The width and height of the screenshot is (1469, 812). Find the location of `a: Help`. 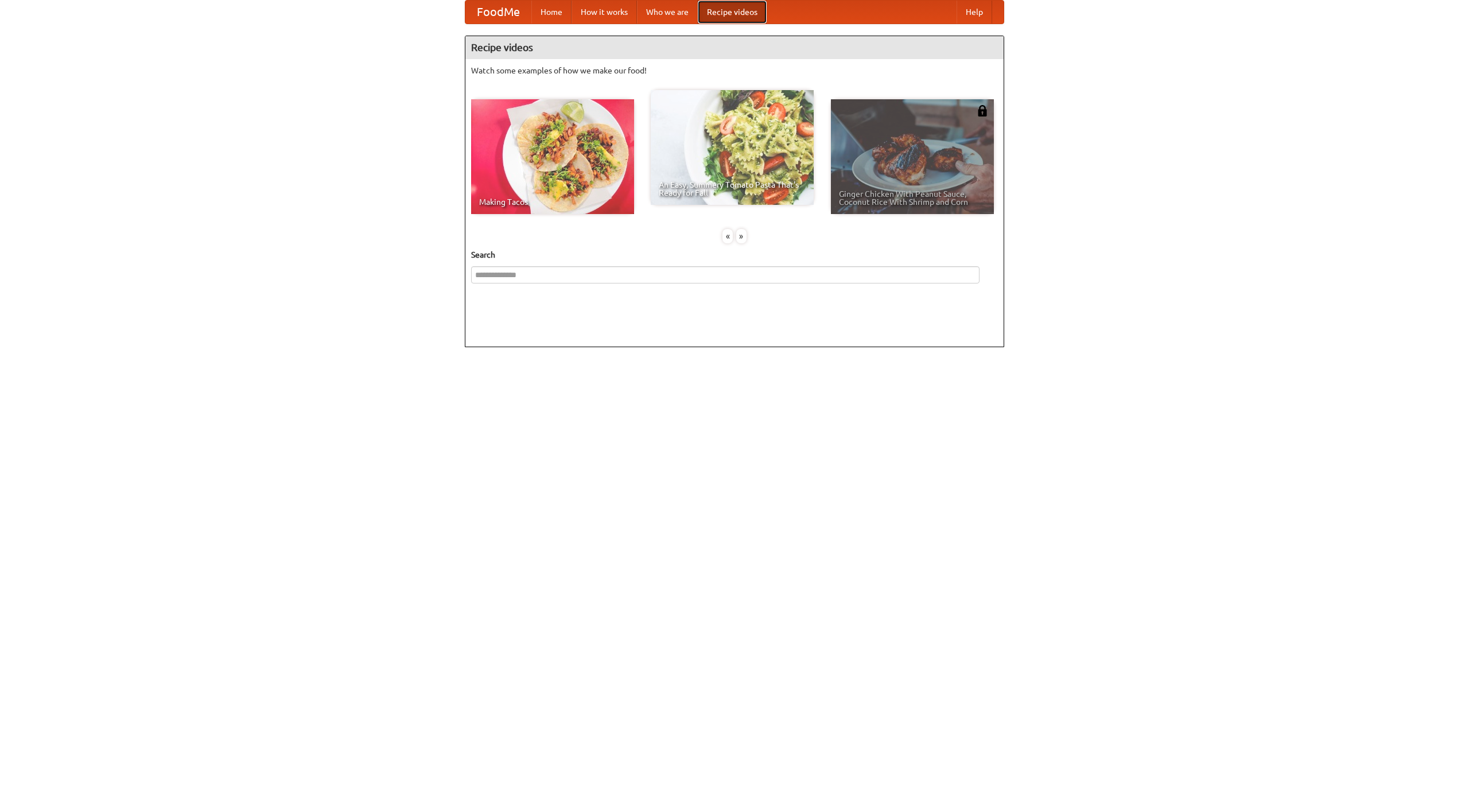

a: Help is located at coordinates (974, 12).